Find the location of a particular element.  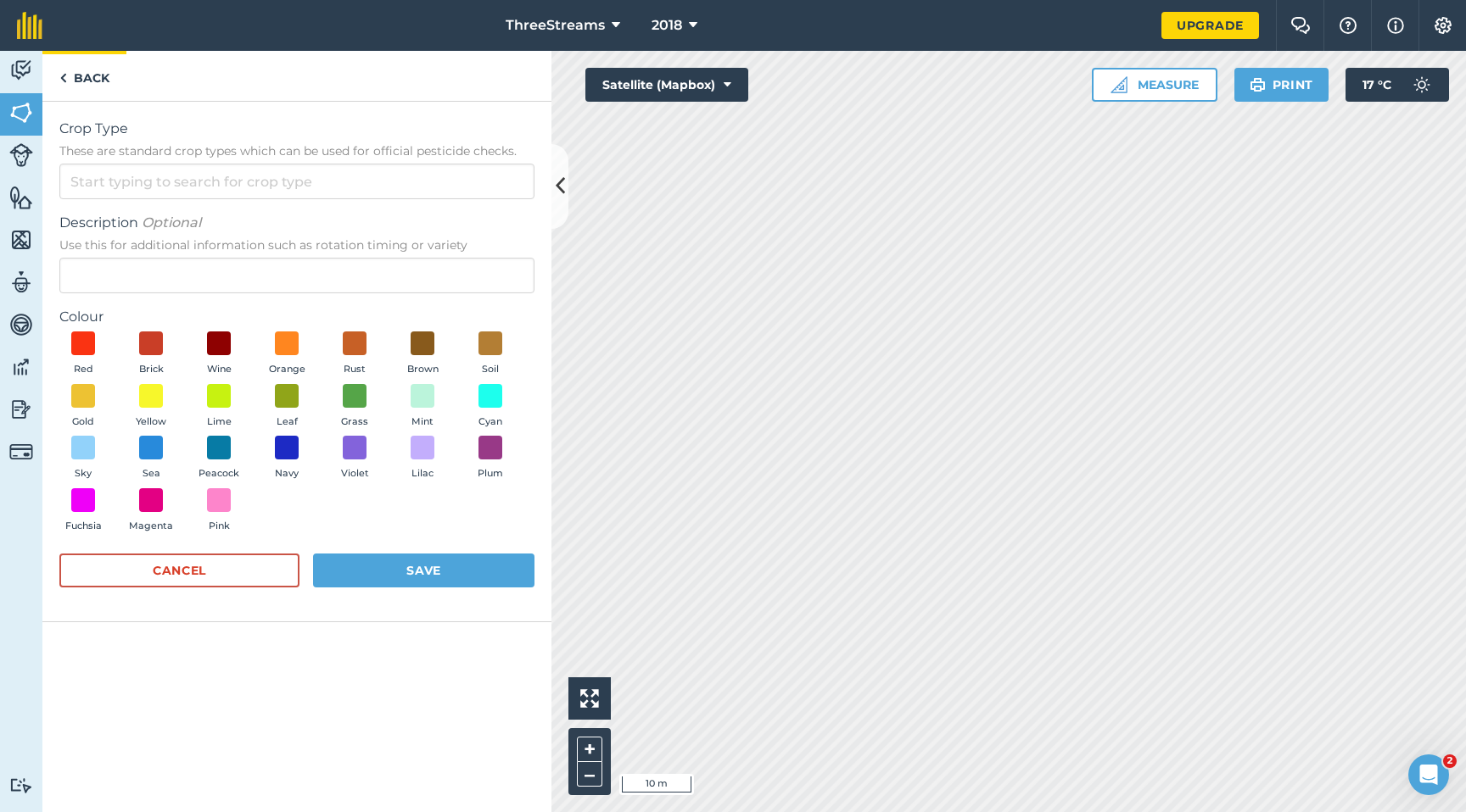

span: Soil is located at coordinates (490, 370).